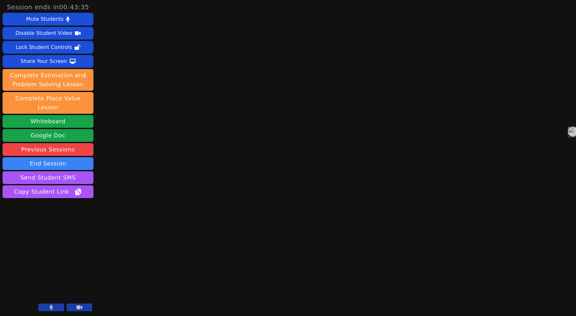  What do you see at coordinates (43, 33) in the screenshot?
I see `div: Disable Student Video` at bounding box center [43, 33].